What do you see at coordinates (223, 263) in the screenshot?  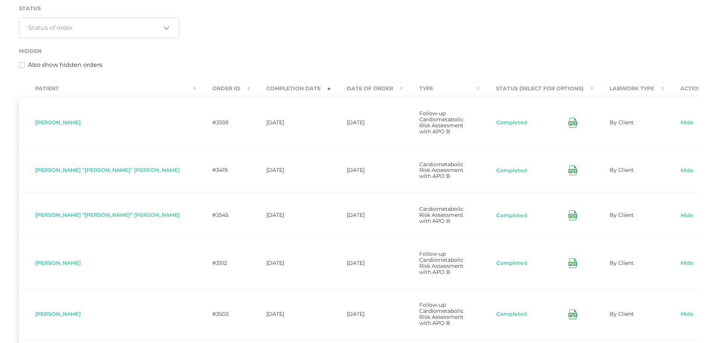 I see `td: #3512` at bounding box center [223, 263].